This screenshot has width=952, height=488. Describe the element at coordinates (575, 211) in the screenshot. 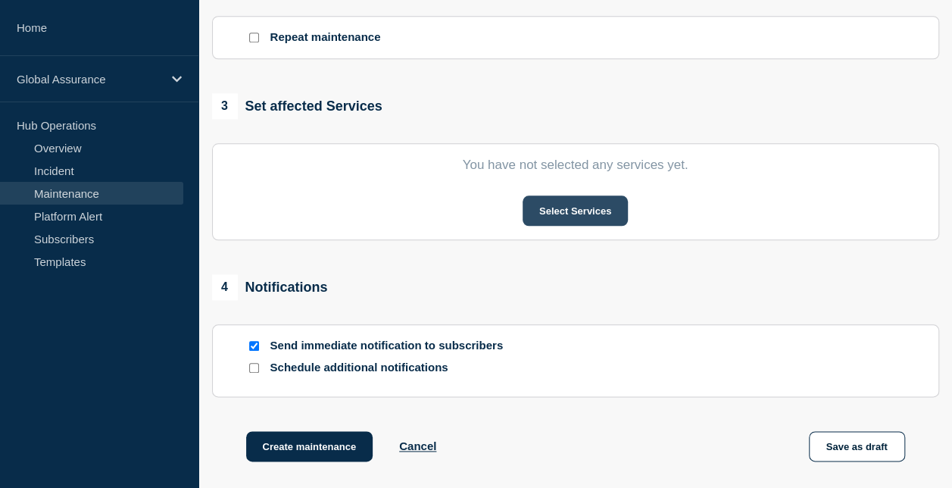

I see `button: Select Services` at that location.